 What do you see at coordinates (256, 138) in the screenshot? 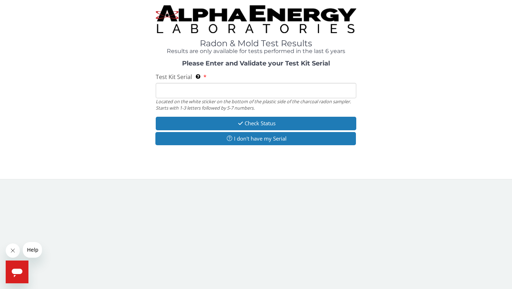
I see `button: I don't have my Serial` at bounding box center [256, 138].